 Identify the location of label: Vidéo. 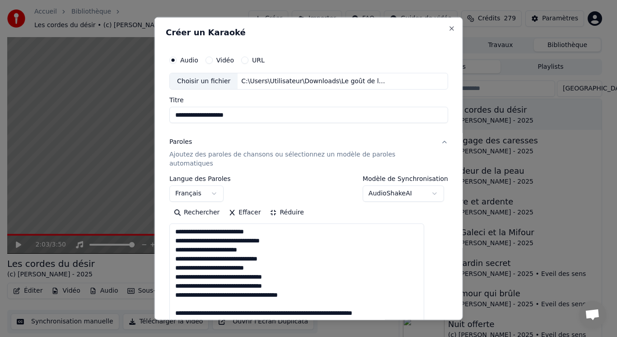
(224, 60).